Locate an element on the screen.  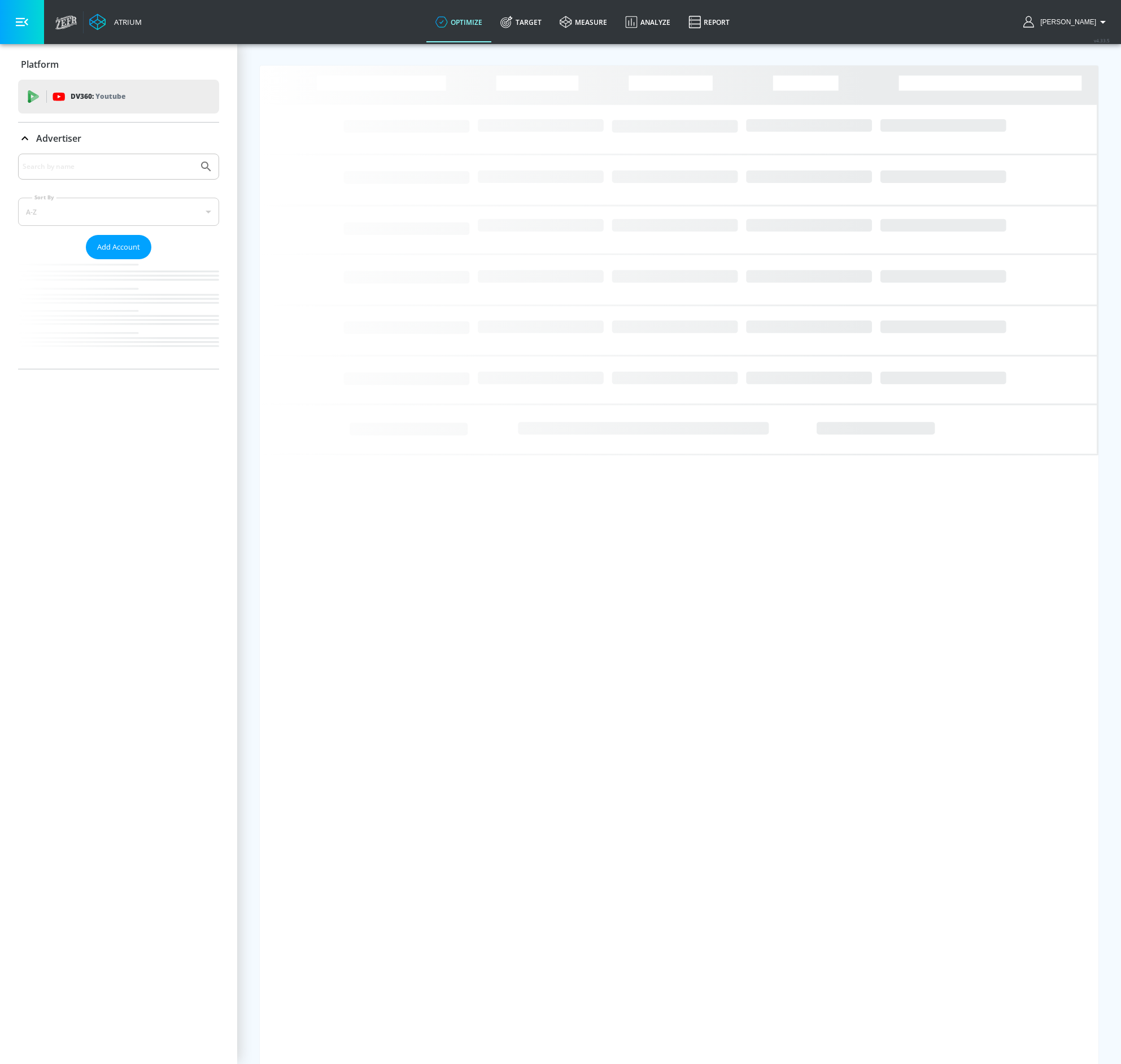
input: Search by name is located at coordinates (108, 167).